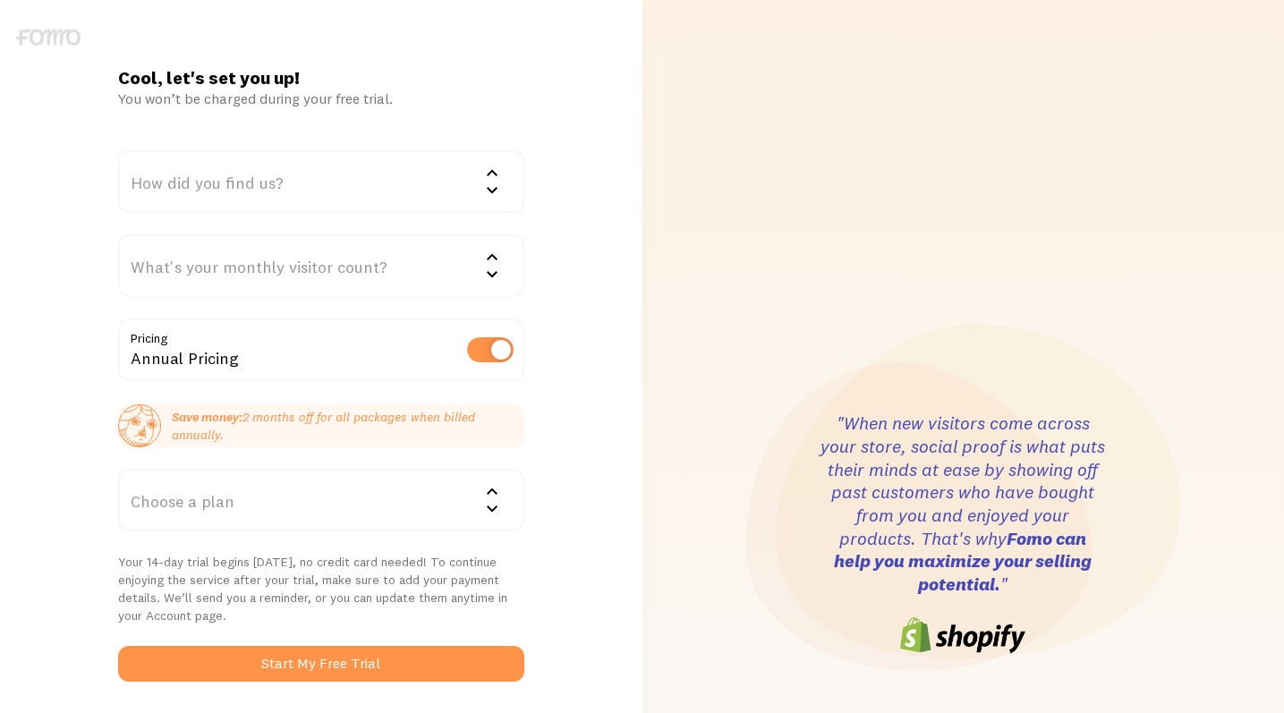 This screenshot has height=713, width=1284. What do you see at coordinates (48, 37) in the screenshot?
I see `img: fomo-logo-gray-b99e0e8ada9f9040e2984d0d95b3b12da0074ffd48d1e5cb62ac37fc77b0b268.svg` at bounding box center [48, 37].